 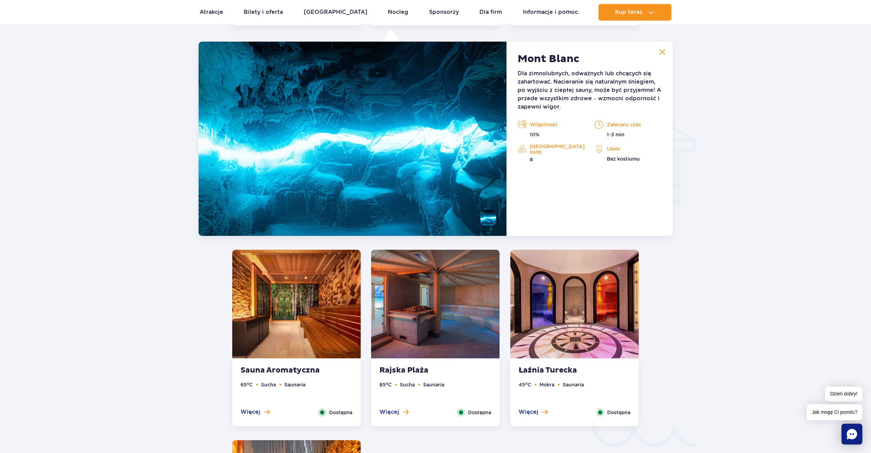 I want to click on strong: Rajska Plaża, so click(x=421, y=371).